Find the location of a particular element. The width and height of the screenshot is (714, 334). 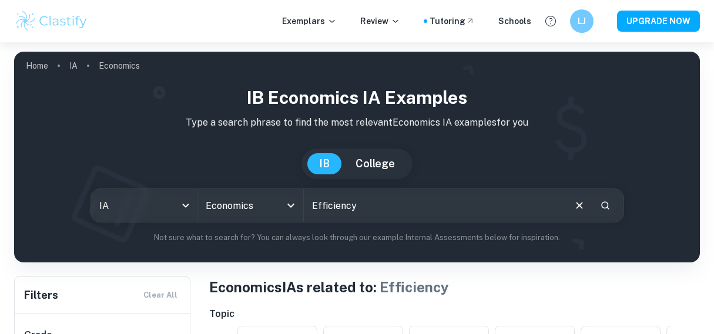

p: Review is located at coordinates (380, 21).